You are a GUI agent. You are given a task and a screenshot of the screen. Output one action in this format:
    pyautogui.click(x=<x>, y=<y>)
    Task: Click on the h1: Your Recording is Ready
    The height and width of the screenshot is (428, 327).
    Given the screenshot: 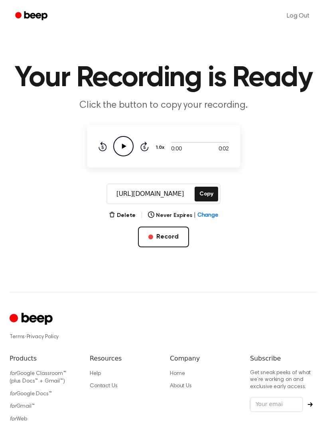 What is the action you would take?
    pyautogui.click(x=164, y=78)
    